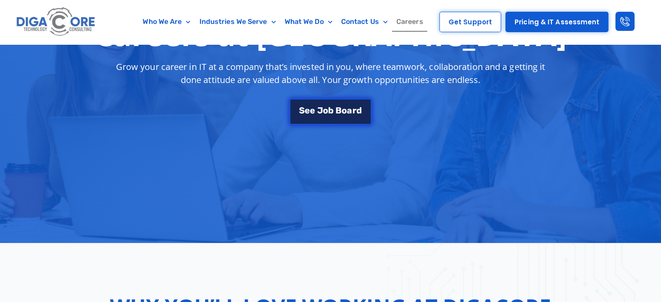  Describe the element at coordinates (354, 110) in the screenshot. I see `span: r` at that location.